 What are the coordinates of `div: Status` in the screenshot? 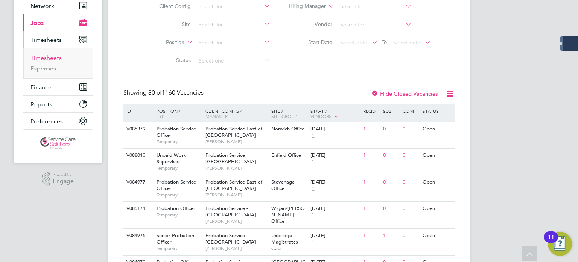 It's located at (437, 111).